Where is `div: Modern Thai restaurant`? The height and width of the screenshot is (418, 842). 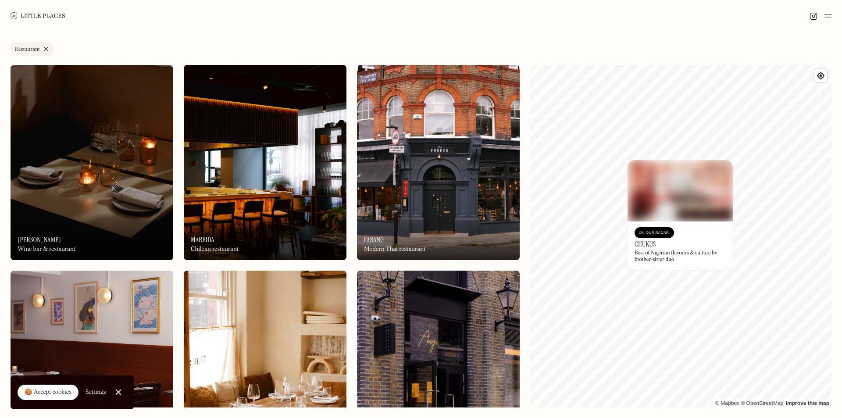 div: Modern Thai restaurant is located at coordinates (395, 249).